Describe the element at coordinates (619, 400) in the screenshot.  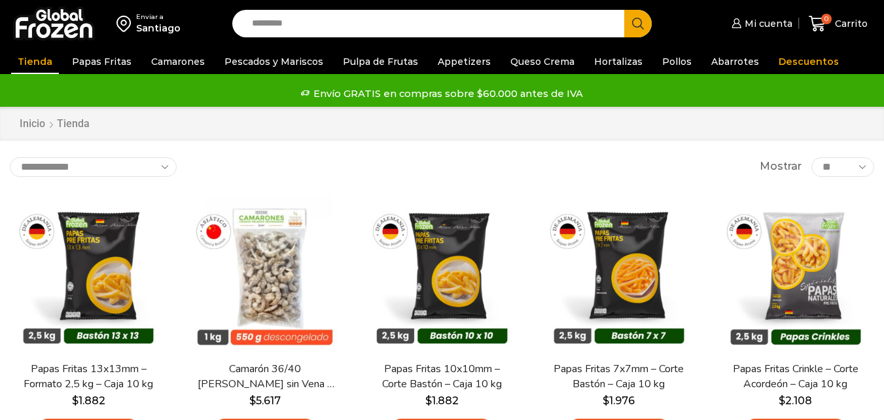
I see `bdi: 1.976` at that location.